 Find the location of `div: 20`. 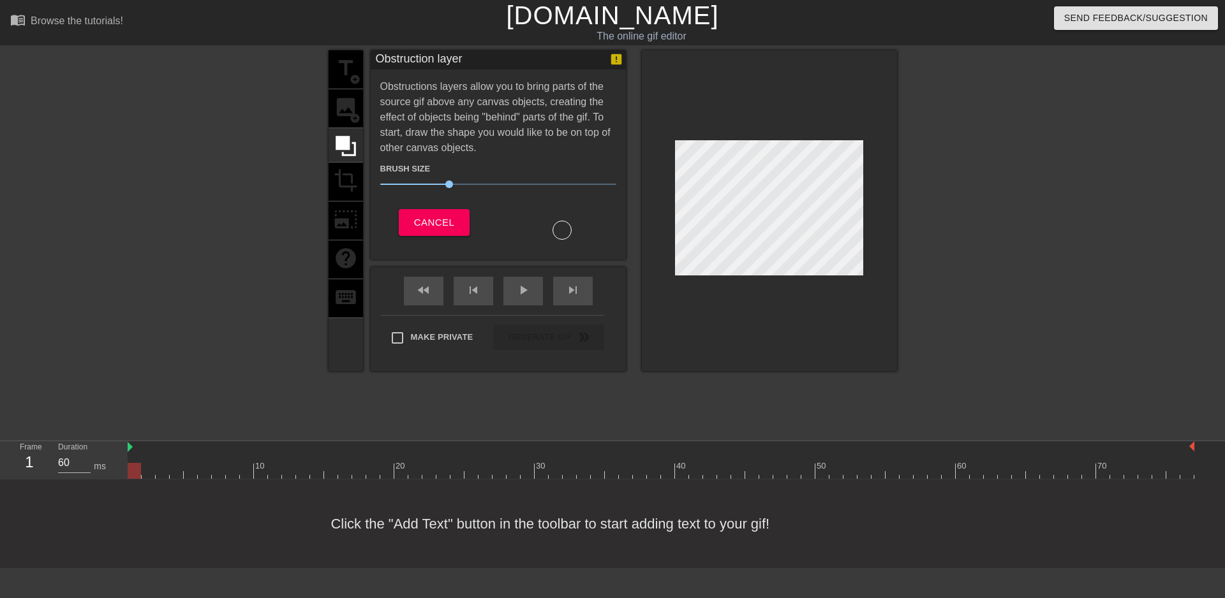

div: 20 is located at coordinates (401, 466).